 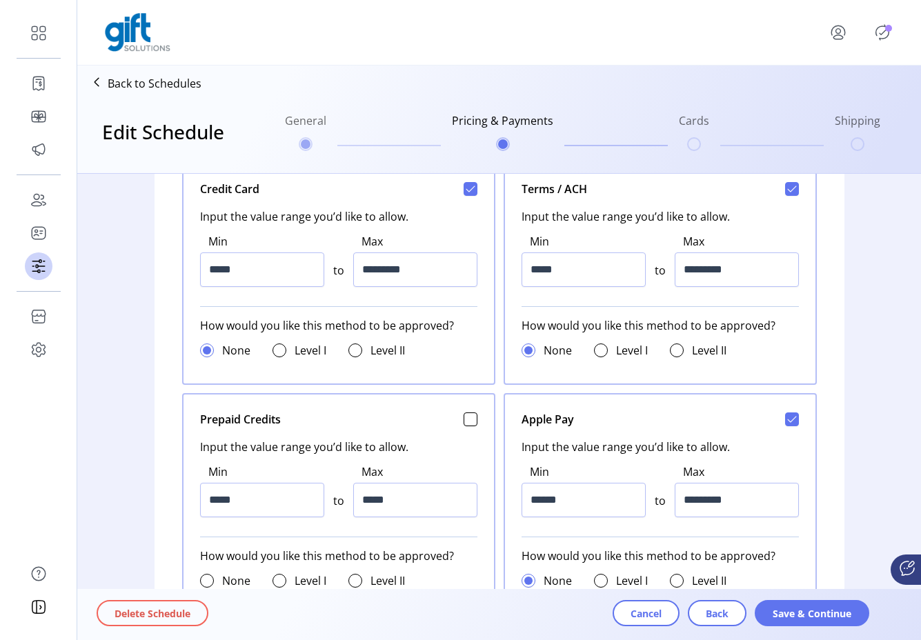 What do you see at coordinates (717, 613) in the screenshot?
I see `span: Back` at bounding box center [717, 613].